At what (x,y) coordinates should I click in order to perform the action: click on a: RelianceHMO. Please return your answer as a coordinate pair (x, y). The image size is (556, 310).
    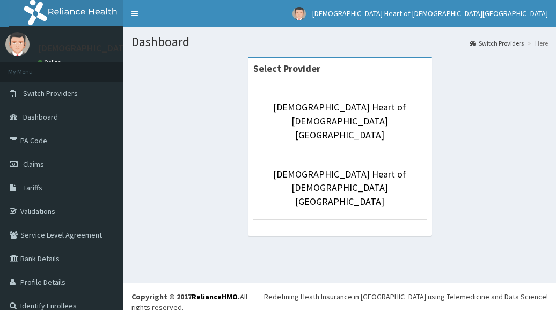
    Looking at the image, I should click on (215, 297).